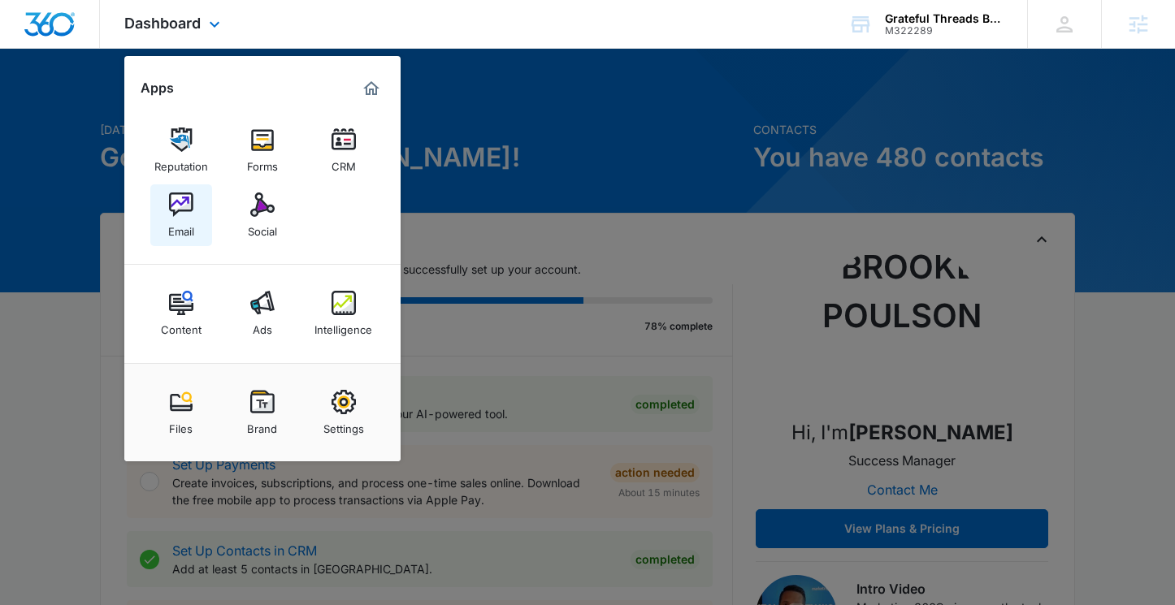  What do you see at coordinates (262, 227) in the screenshot?
I see `div: Social` at bounding box center [262, 227].